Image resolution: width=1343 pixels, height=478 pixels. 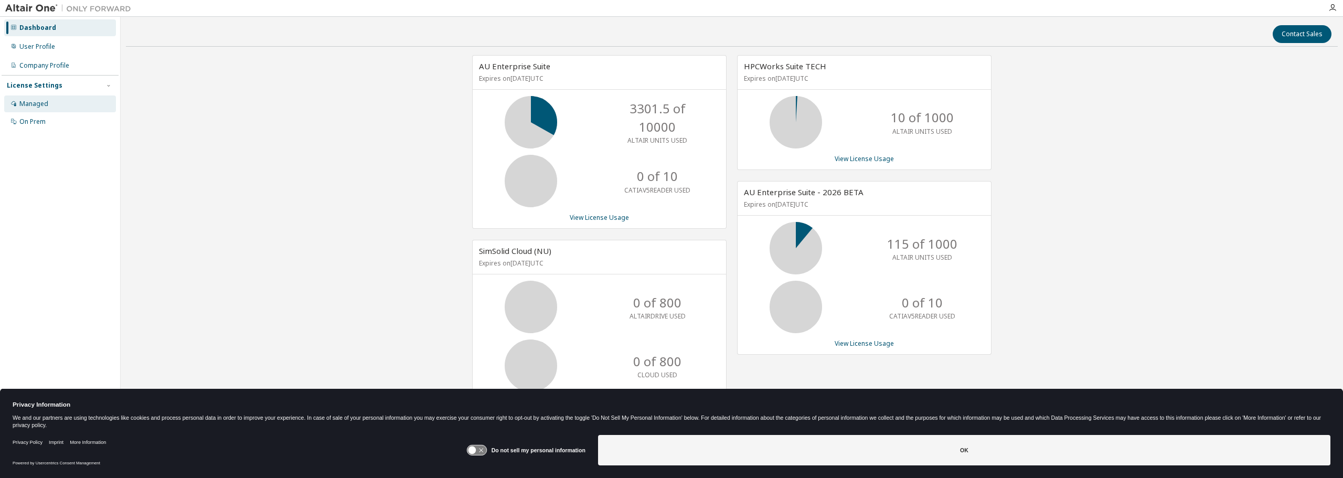 What do you see at coordinates (44, 66) in the screenshot?
I see `div: Company Profile` at bounding box center [44, 66].